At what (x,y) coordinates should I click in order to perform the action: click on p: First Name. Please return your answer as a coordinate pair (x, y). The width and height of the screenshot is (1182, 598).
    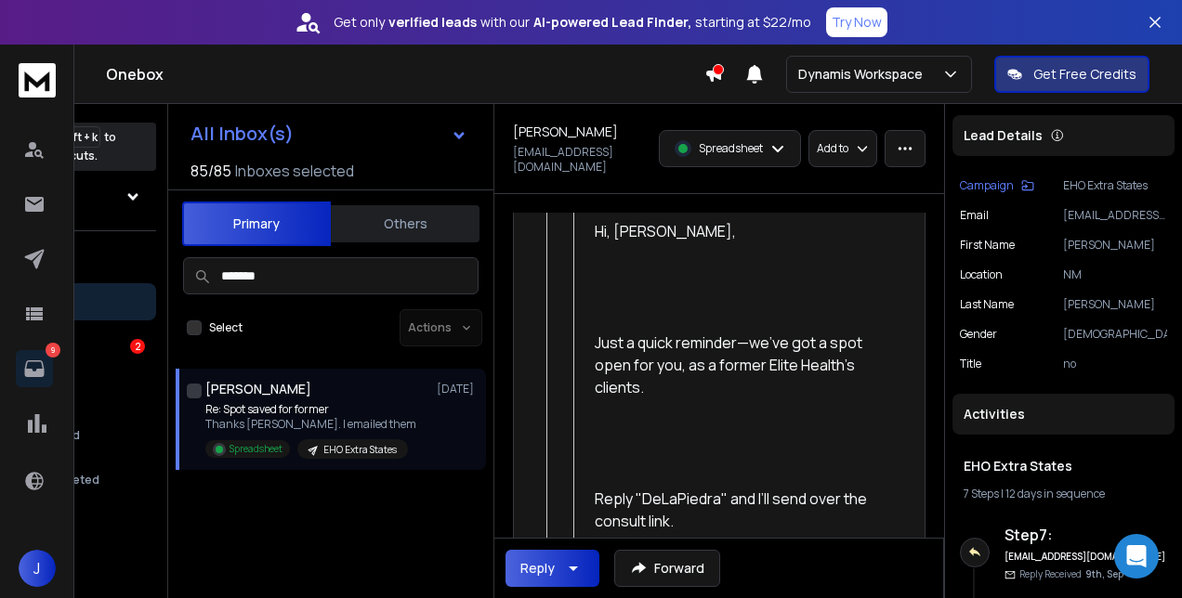
    Looking at the image, I should click on (987, 245).